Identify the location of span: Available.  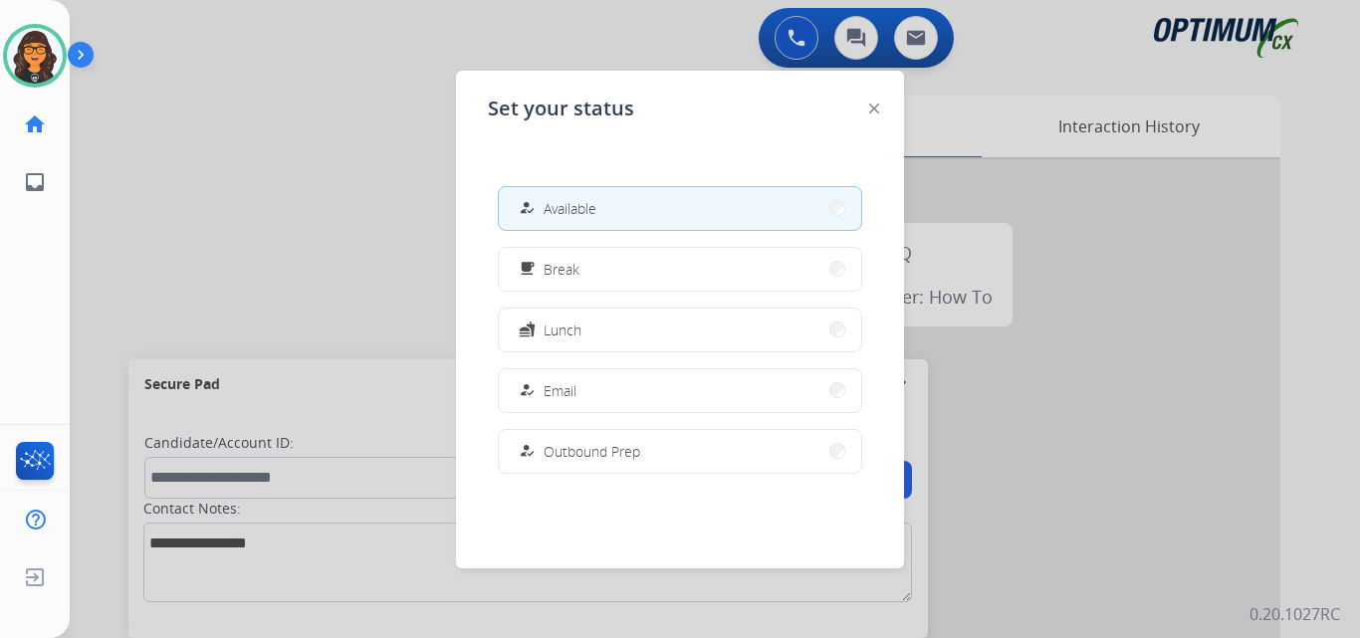
(569, 208).